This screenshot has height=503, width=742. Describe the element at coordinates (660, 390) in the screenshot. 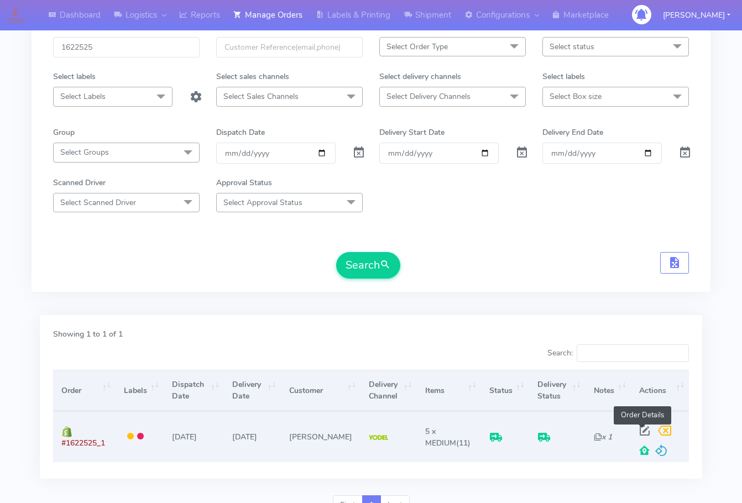

I see `th: Actions: activate to sort column ascending` at that location.